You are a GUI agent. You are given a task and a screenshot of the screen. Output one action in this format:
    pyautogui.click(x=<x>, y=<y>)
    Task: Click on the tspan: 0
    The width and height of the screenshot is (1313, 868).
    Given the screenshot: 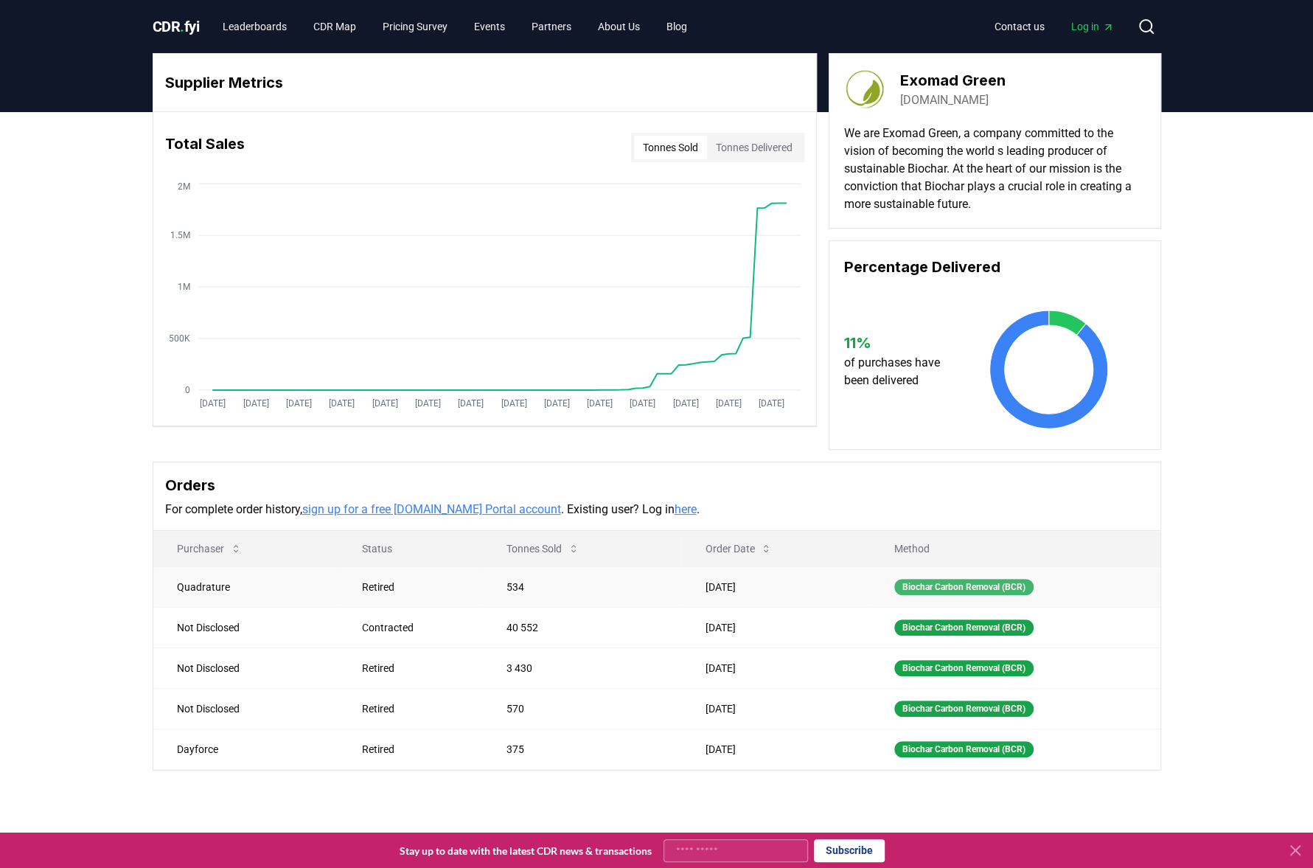 What is the action you would take?
    pyautogui.click(x=186, y=390)
    